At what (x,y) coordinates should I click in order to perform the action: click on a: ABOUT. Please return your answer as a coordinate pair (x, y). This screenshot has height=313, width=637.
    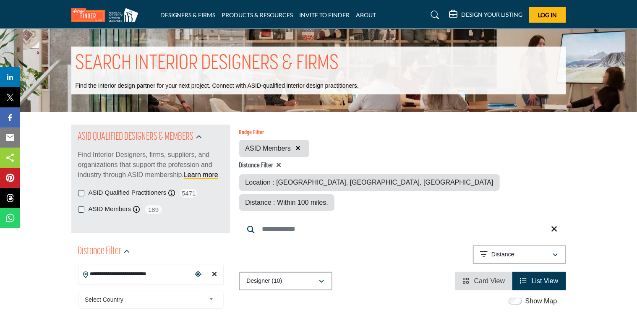
    Looking at the image, I should click on (366, 15).